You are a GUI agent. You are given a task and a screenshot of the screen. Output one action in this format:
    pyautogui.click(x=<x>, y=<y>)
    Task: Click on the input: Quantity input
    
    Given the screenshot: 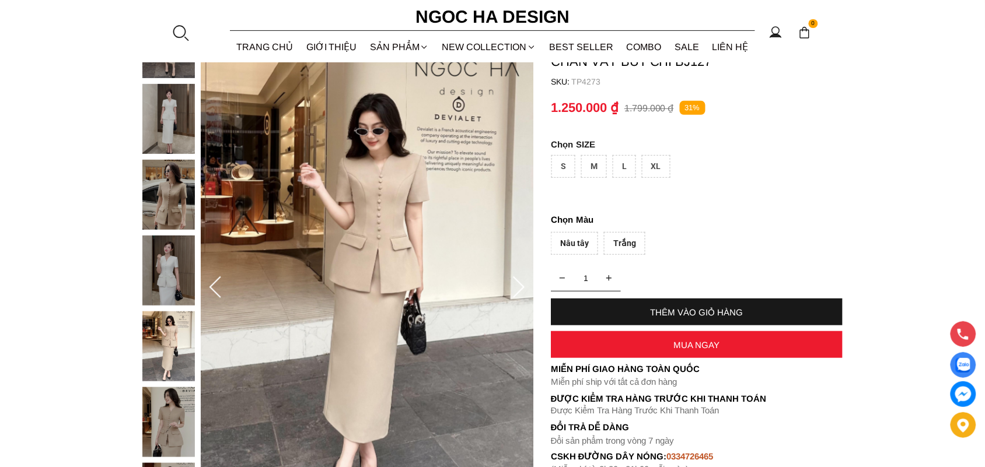 What is the action you would take?
    pyautogui.click(x=586, y=278)
    